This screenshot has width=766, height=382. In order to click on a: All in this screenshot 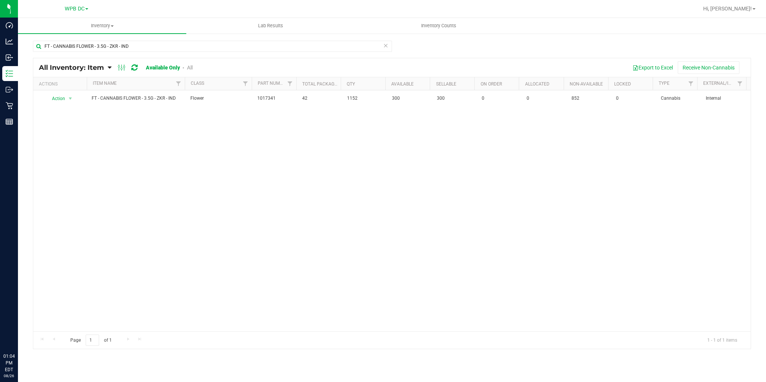, I will do `click(190, 68)`.